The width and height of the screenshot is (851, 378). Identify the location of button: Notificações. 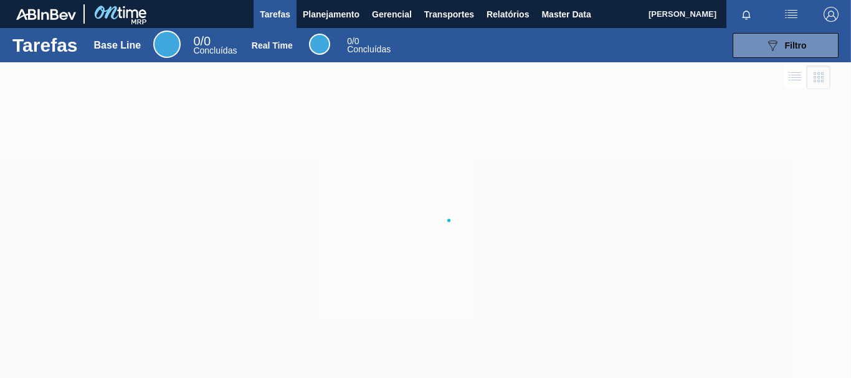
(746, 14).